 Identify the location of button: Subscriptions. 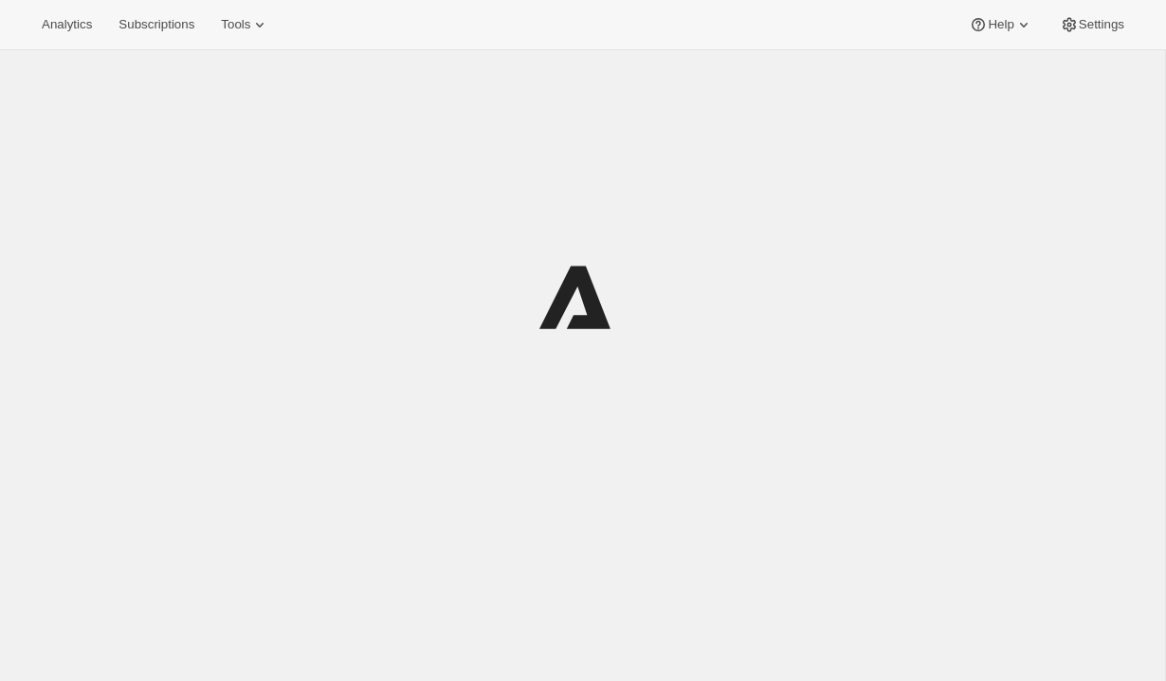
(156, 25).